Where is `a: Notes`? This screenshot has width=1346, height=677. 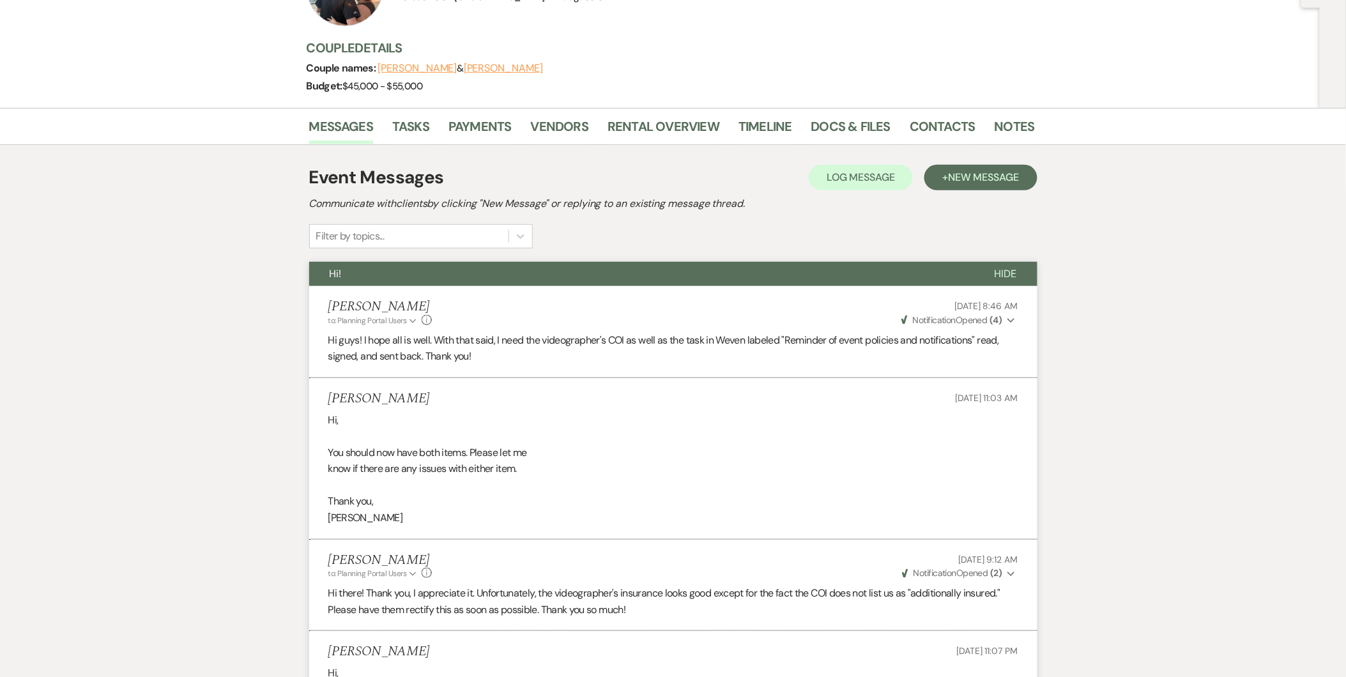
a: Notes is located at coordinates (1014, 130).